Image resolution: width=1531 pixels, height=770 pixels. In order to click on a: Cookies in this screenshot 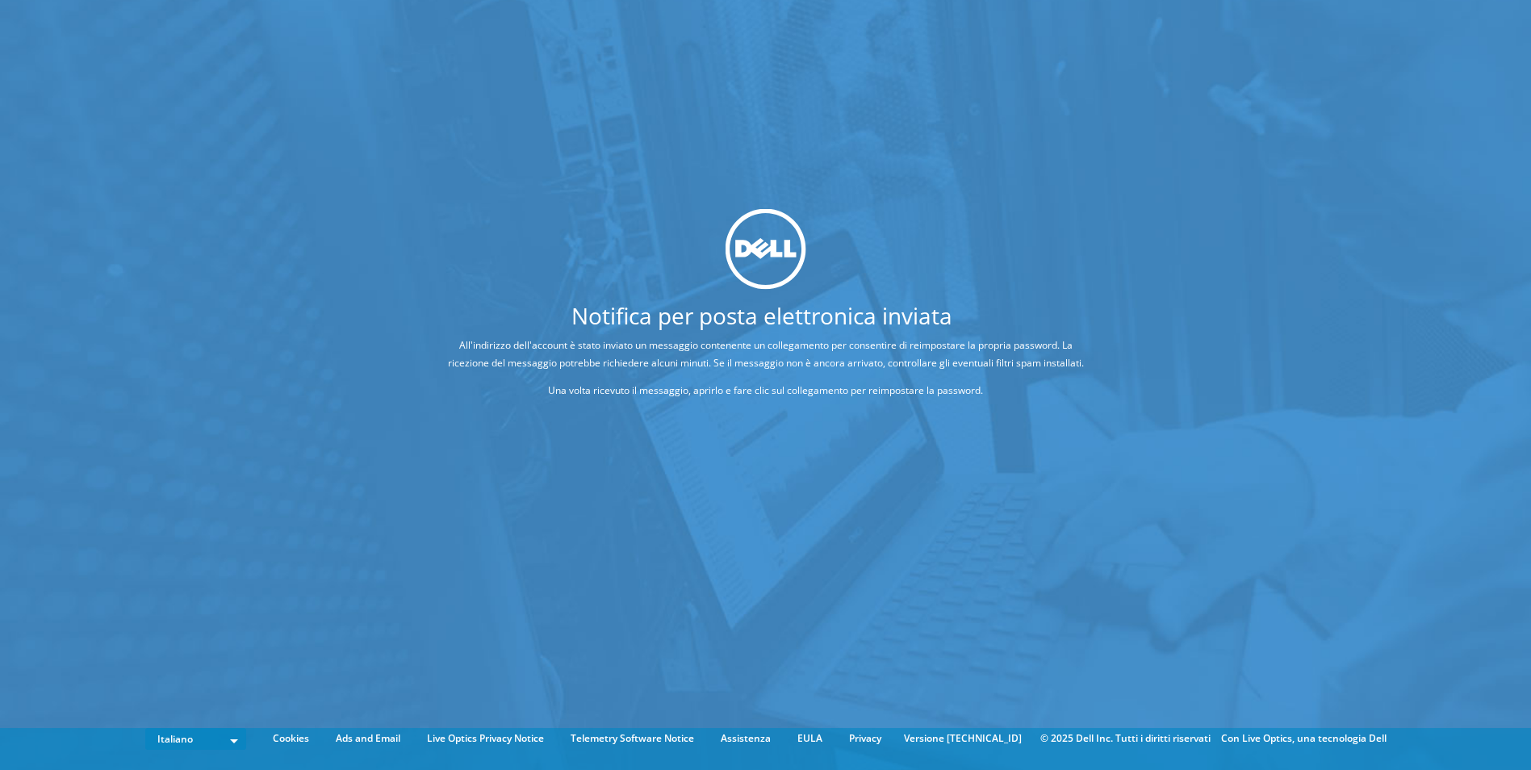, I will do `click(290, 738)`.